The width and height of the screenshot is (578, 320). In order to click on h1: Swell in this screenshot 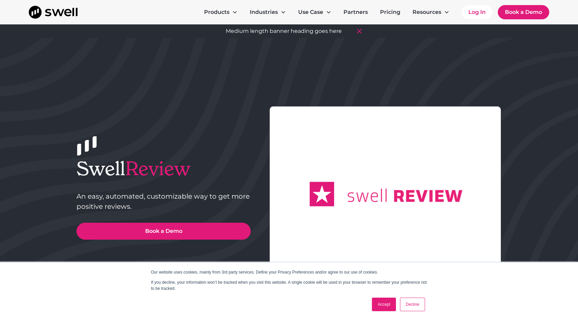, I will do `click(164, 168)`.